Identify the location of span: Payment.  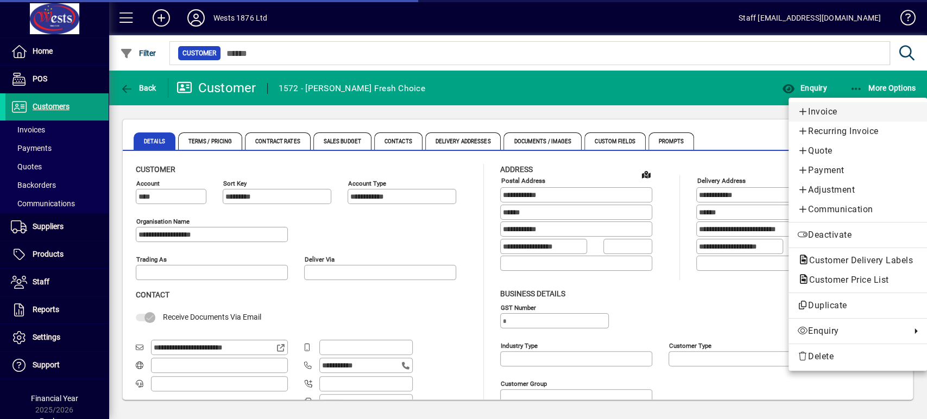
(858, 171).